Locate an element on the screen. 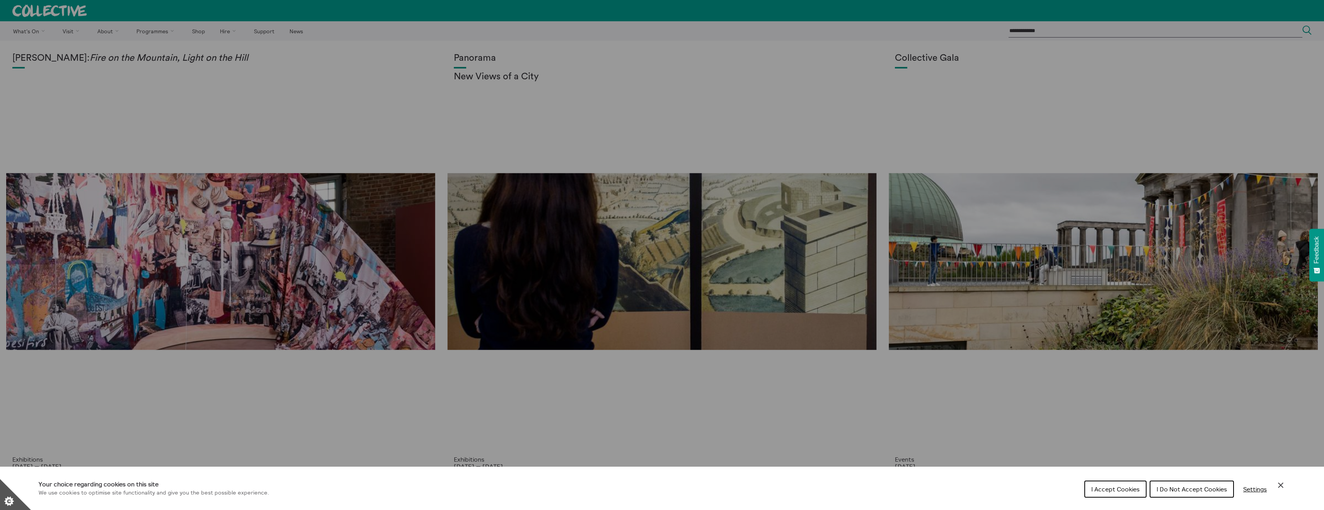 The width and height of the screenshot is (1324, 510). button: I Accept Cookies is located at coordinates (1115, 489).